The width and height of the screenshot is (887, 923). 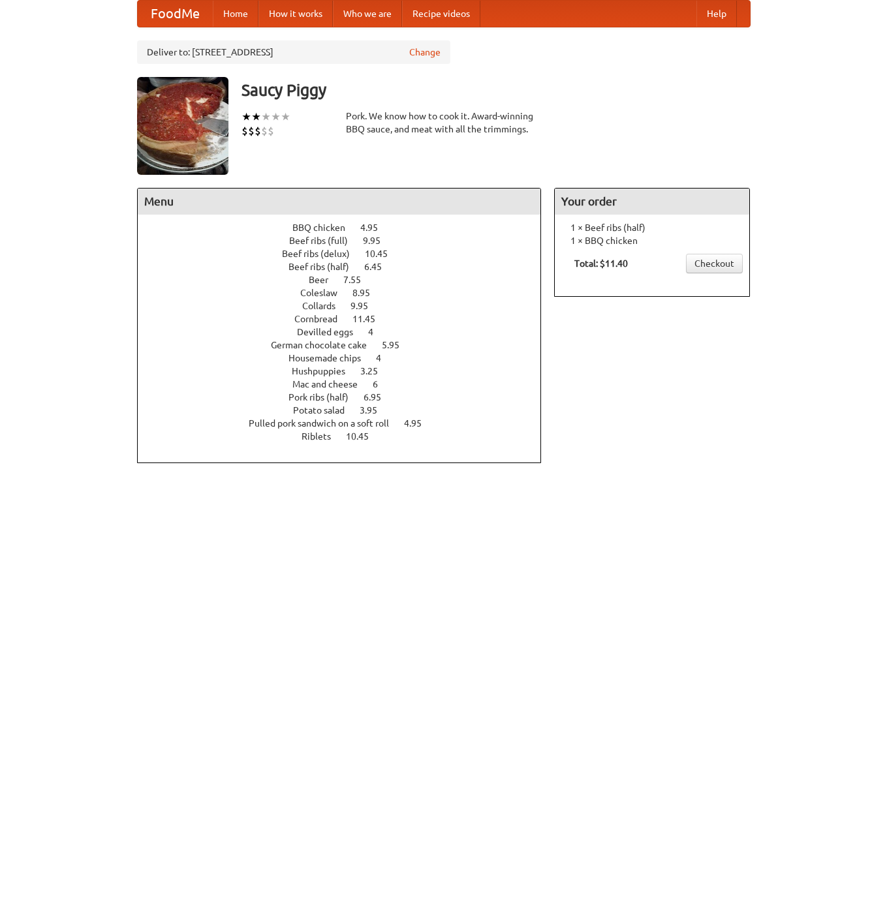 I want to click on span: Pulled pork sandwich on a soft roll, so click(x=325, y=423).